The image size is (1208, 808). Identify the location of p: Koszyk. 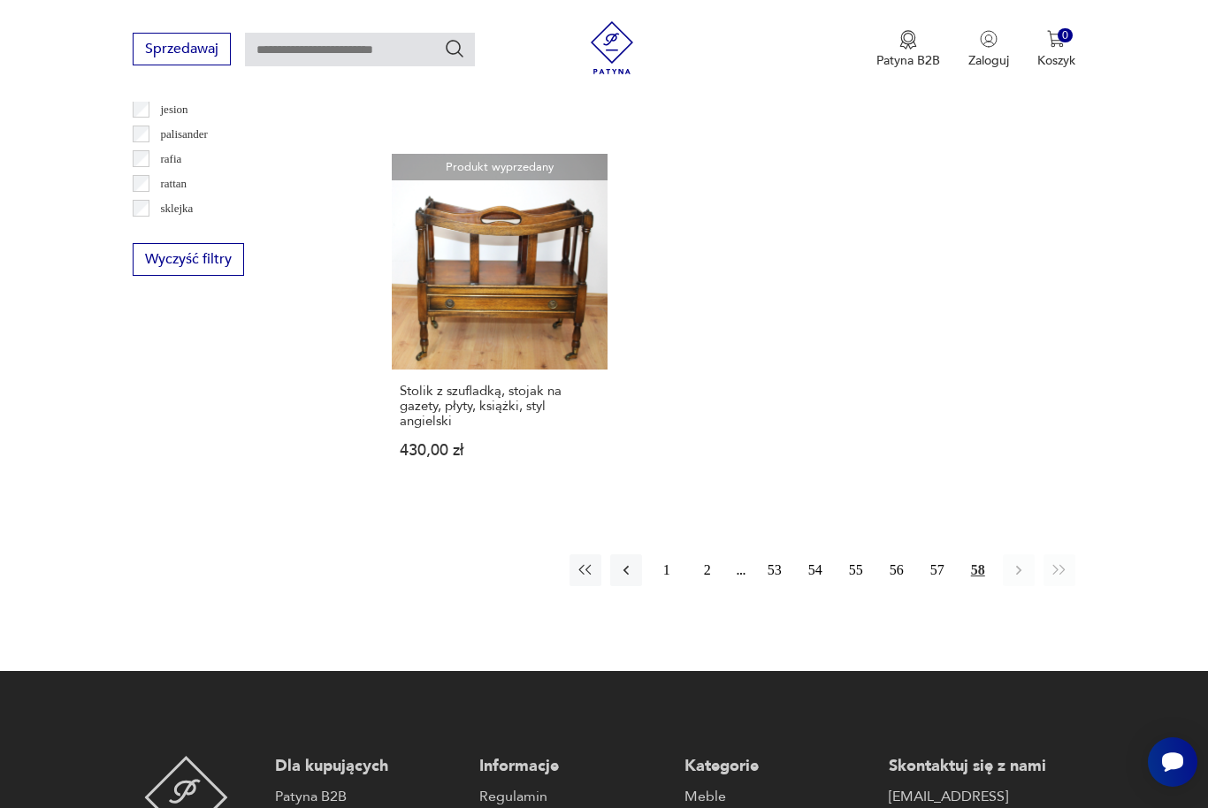
(1056, 60).